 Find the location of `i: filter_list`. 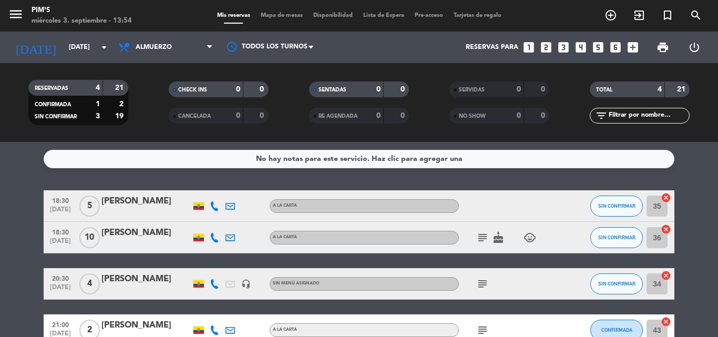

i: filter_list is located at coordinates (602, 116).